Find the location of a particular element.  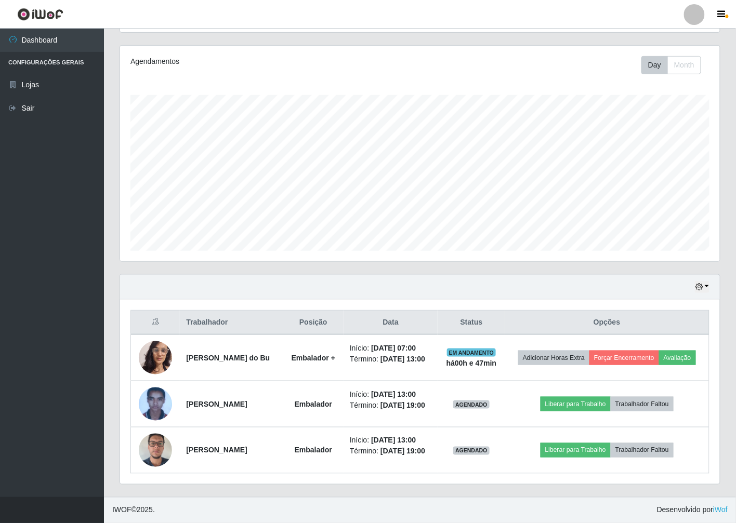

th: Data is located at coordinates (390, 323).